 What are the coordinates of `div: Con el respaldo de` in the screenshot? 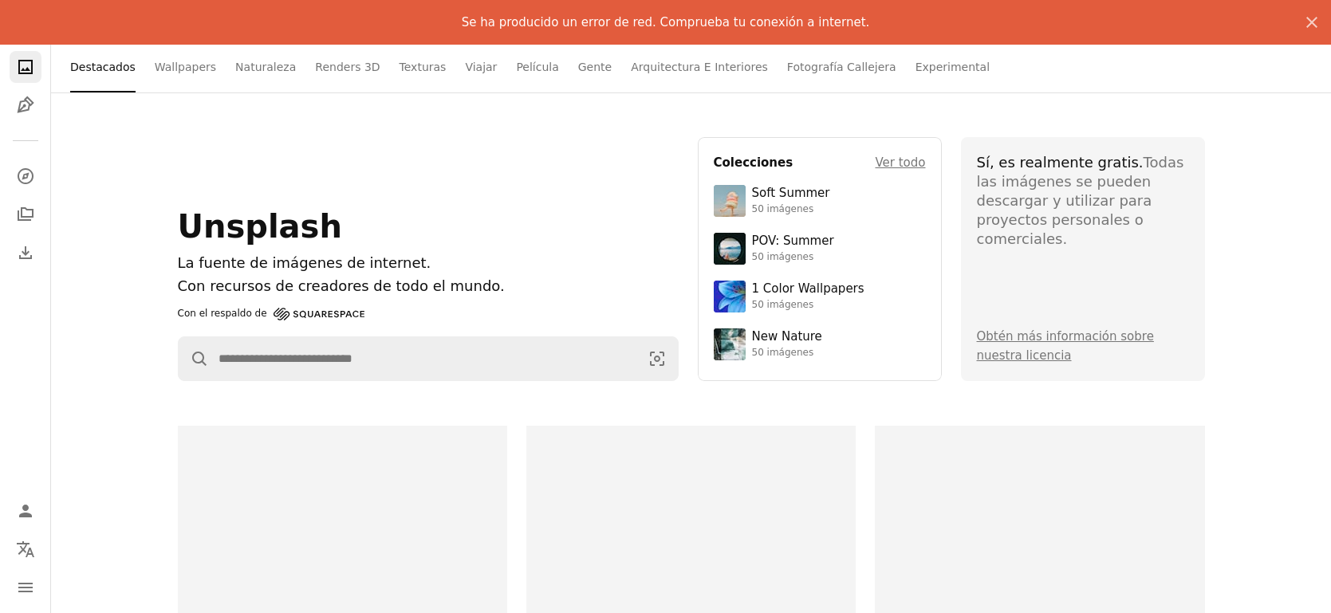 It's located at (271, 314).